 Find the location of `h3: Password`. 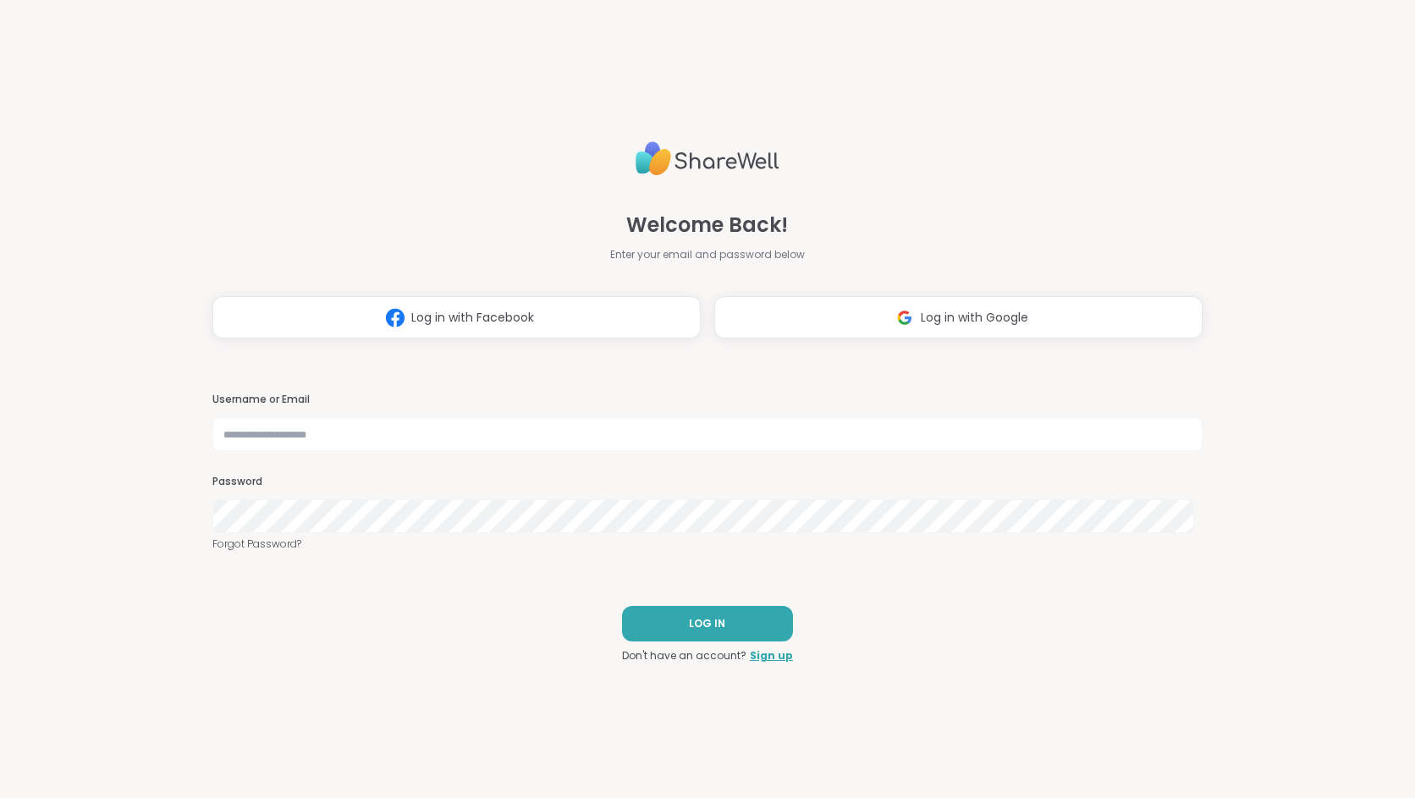

h3: Password is located at coordinates (707, 481).